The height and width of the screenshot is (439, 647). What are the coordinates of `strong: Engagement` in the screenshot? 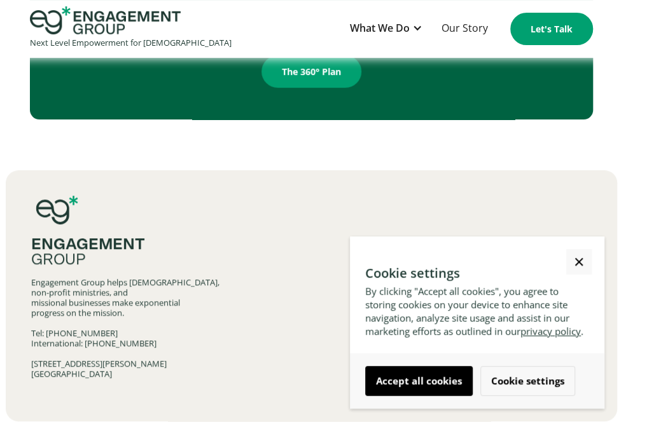 It's located at (88, 245).